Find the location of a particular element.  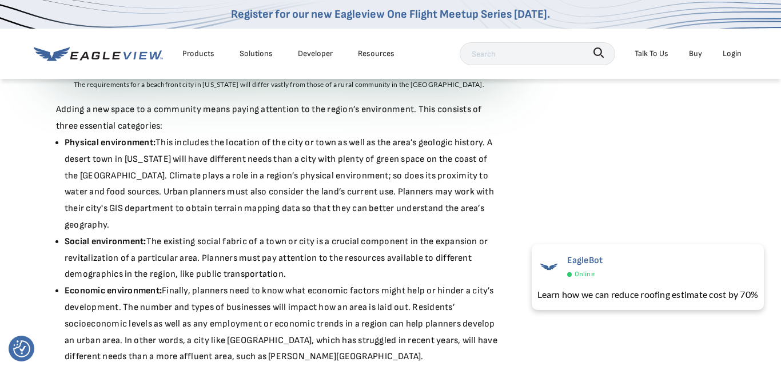

strong: Social environment: is located at coordinates (105, 241).